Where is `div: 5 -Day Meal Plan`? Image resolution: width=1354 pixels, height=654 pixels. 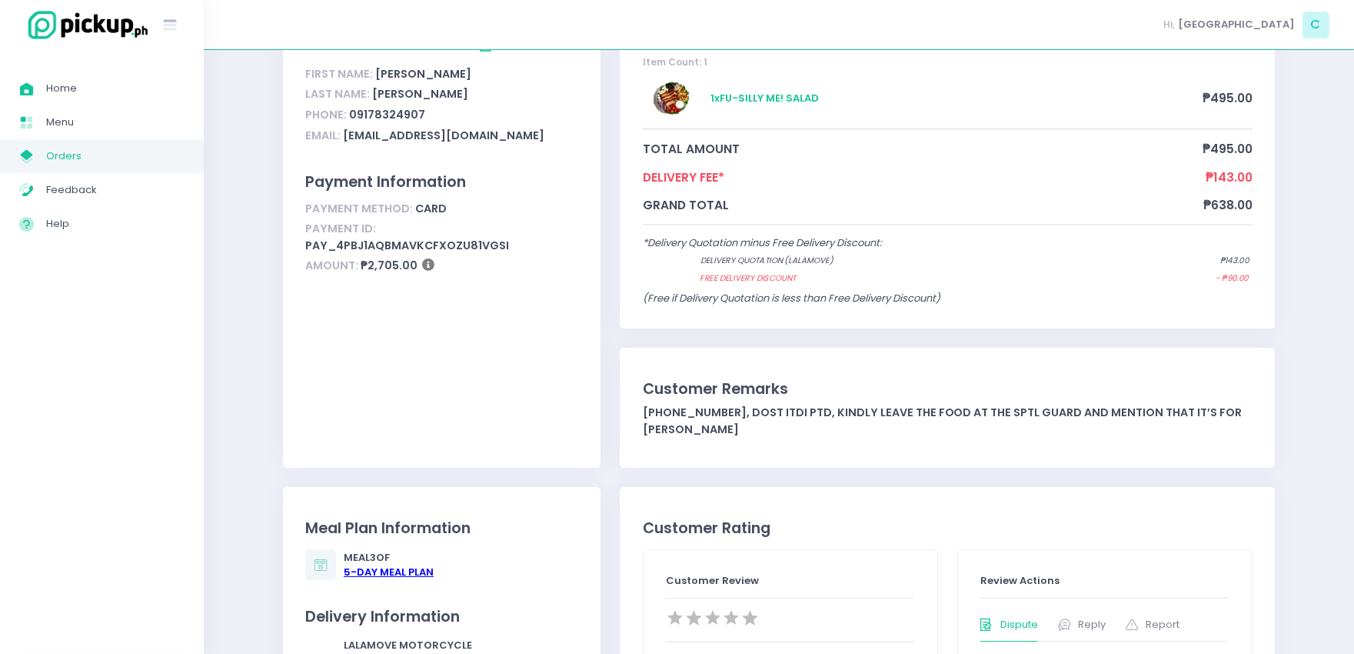 div: 5 -Day Meal Plan is located at coordinates (388, 572).